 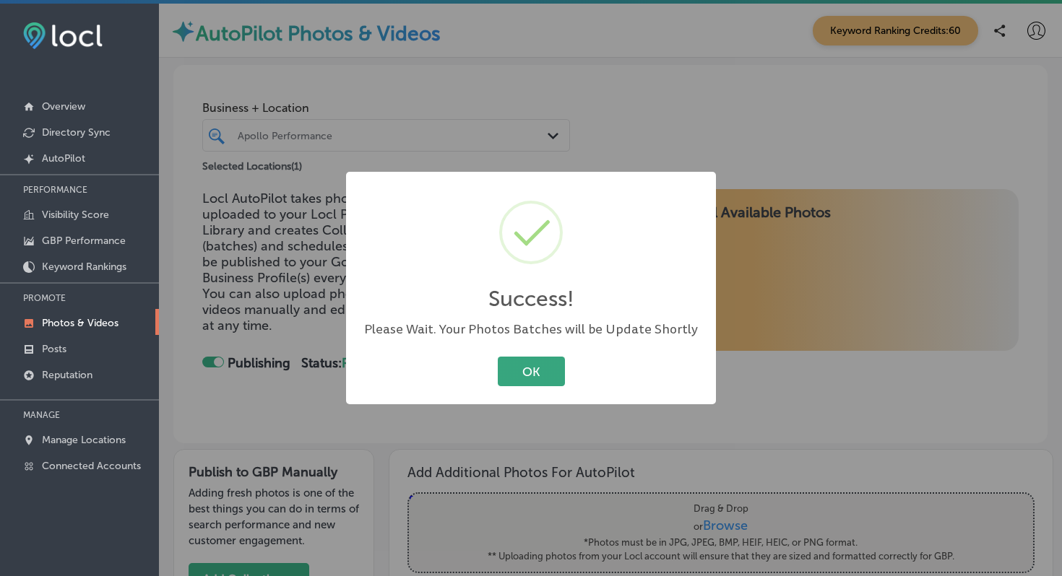 What do you see at coordinates (531, 371) in the screenshot?
I see `button: OK` at bounding box center [531, 371].